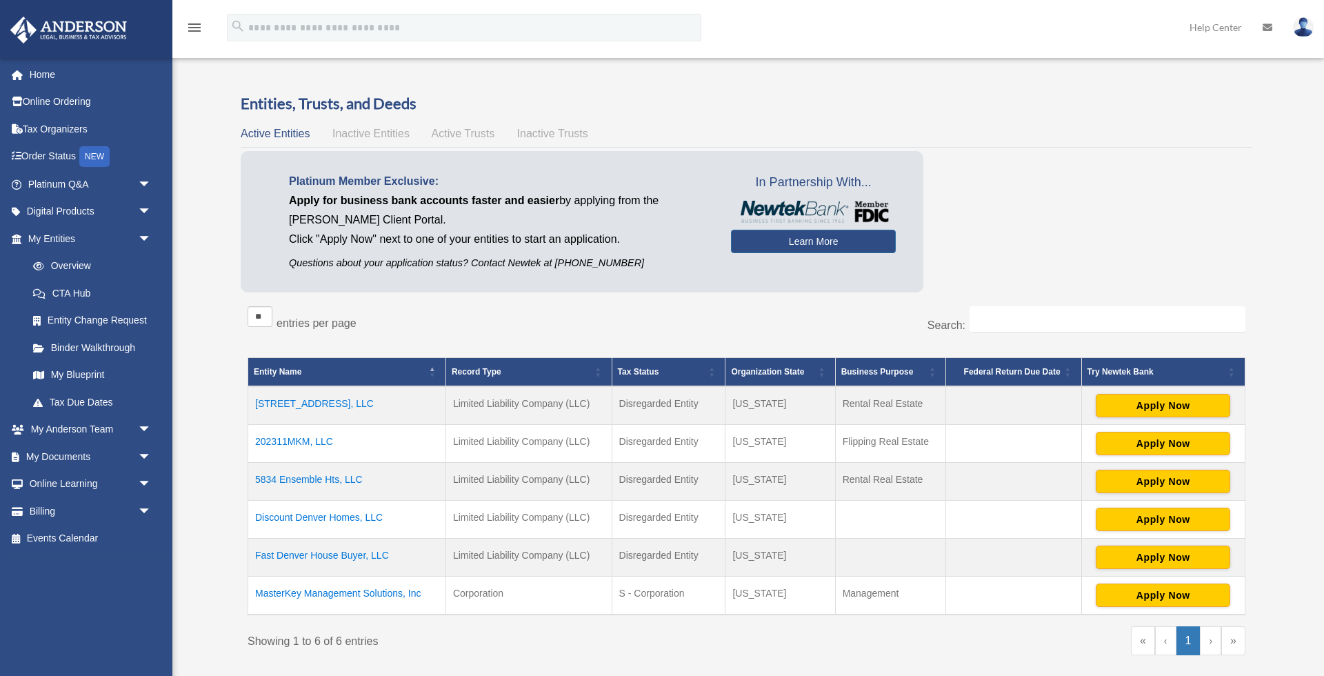 This screenshot has height=676, width=1324. I want to click on a: CTA Hub, so click(92, 293).